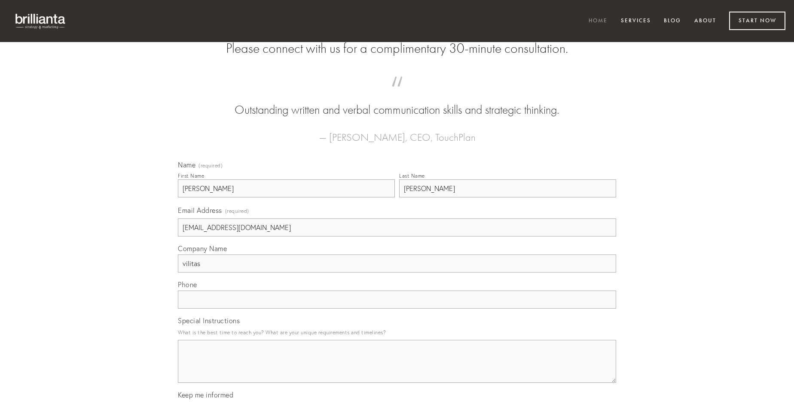  Describe the element at coordinates (205, 395) in the screenshot. I see `span: Keep me informed` at that location.